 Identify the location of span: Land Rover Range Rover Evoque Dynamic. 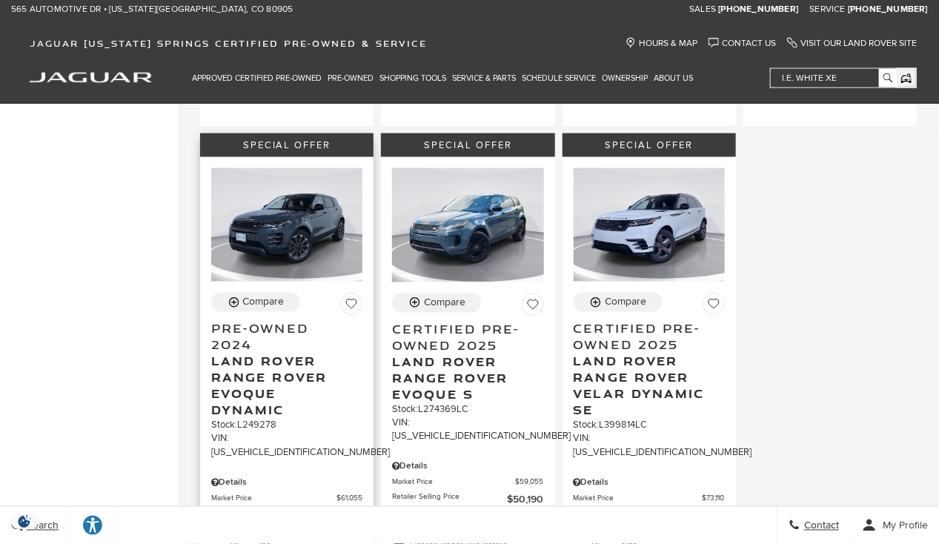
(281, 386).